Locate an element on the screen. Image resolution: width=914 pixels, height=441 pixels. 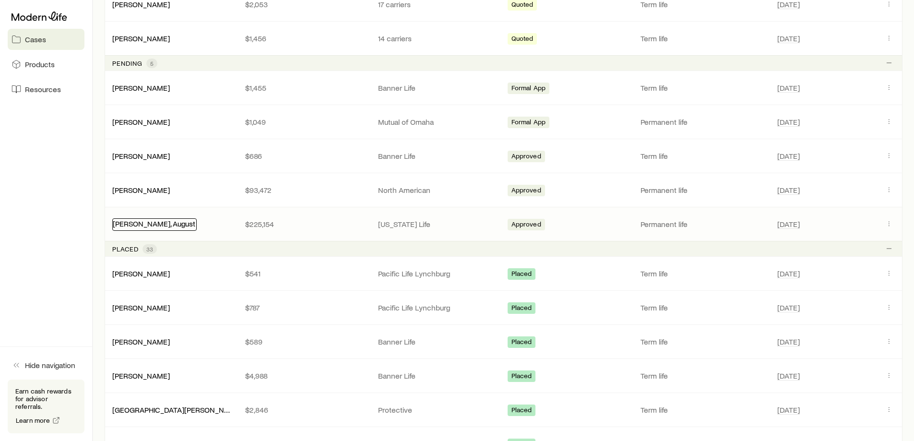
p: Placed is located at coordinates (125, 249).